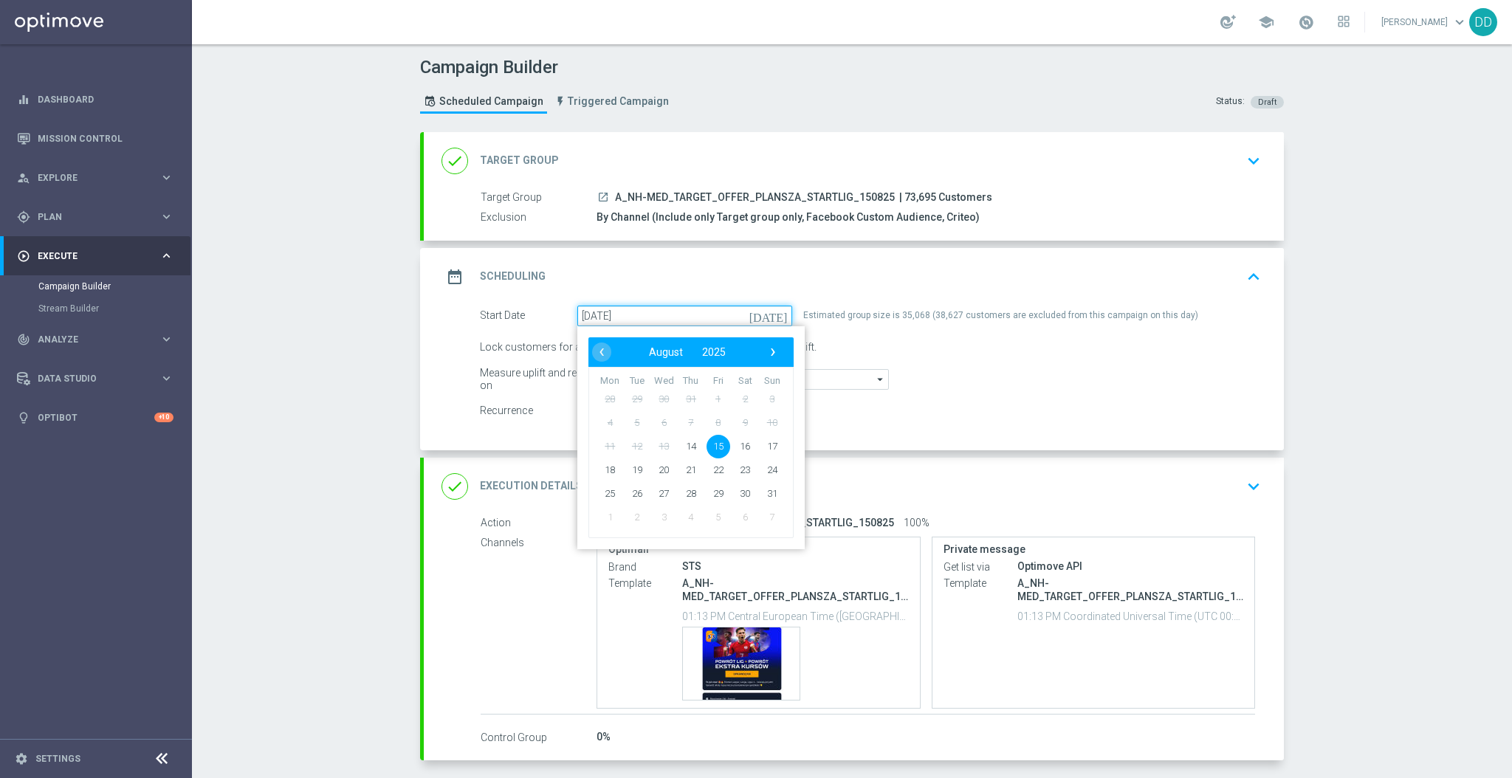 The image size is (1512, 778). Describe the element at coordinates (881, 380) in the screenshot. I see `i: arrow_drop_down` at that location.